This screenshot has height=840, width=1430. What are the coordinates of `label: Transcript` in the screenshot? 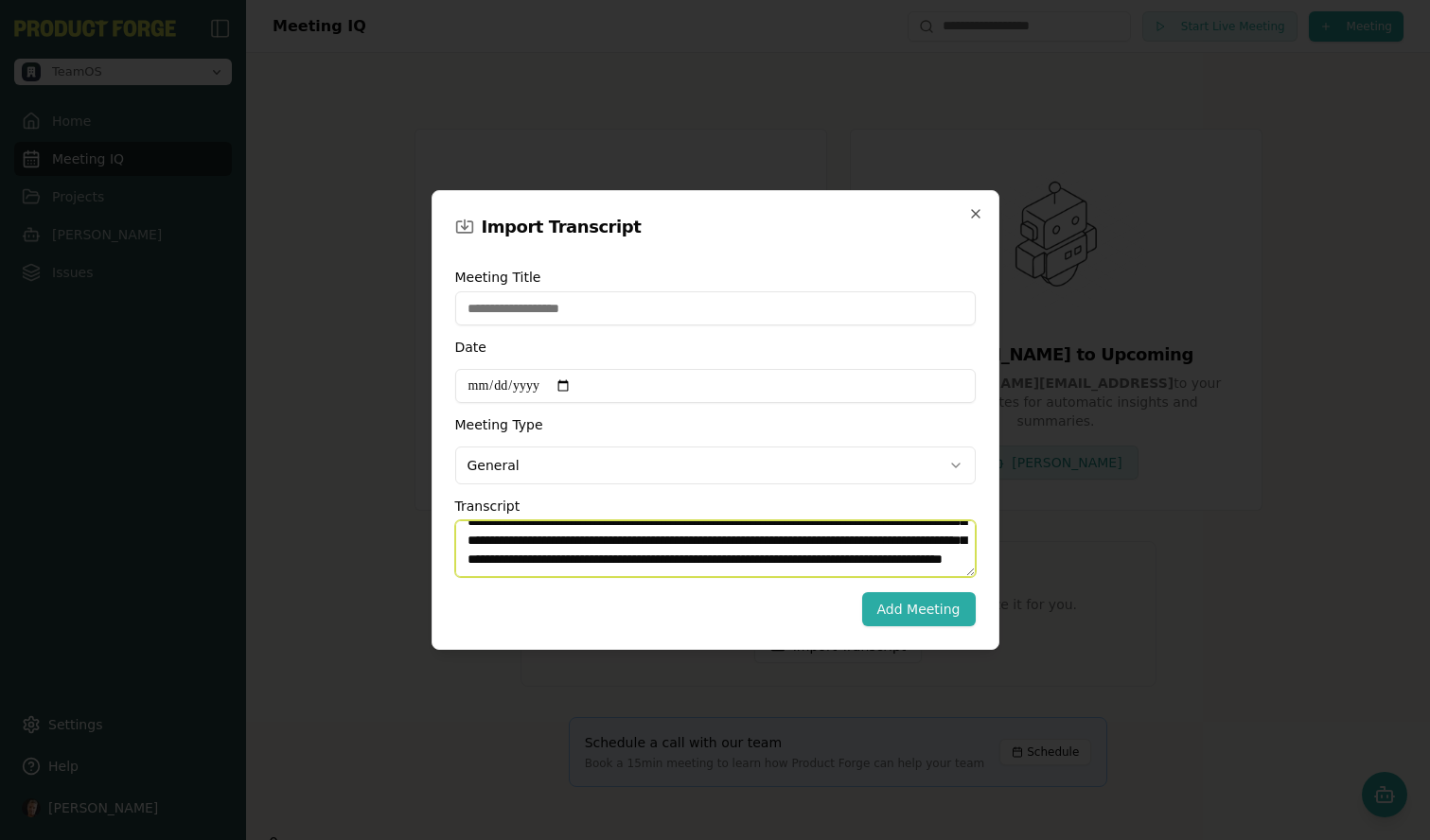 It's located at (487, 506).